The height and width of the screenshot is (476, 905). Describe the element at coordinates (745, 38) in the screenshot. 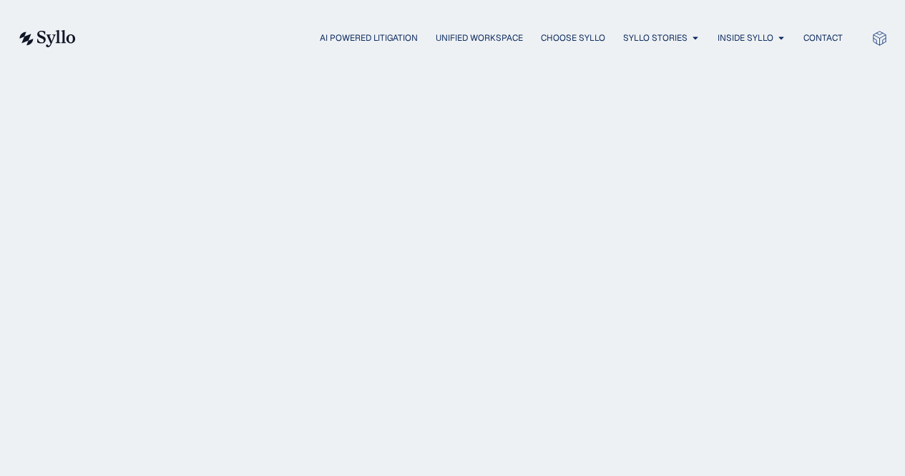

I see `a: Inside Syllo` at that location.